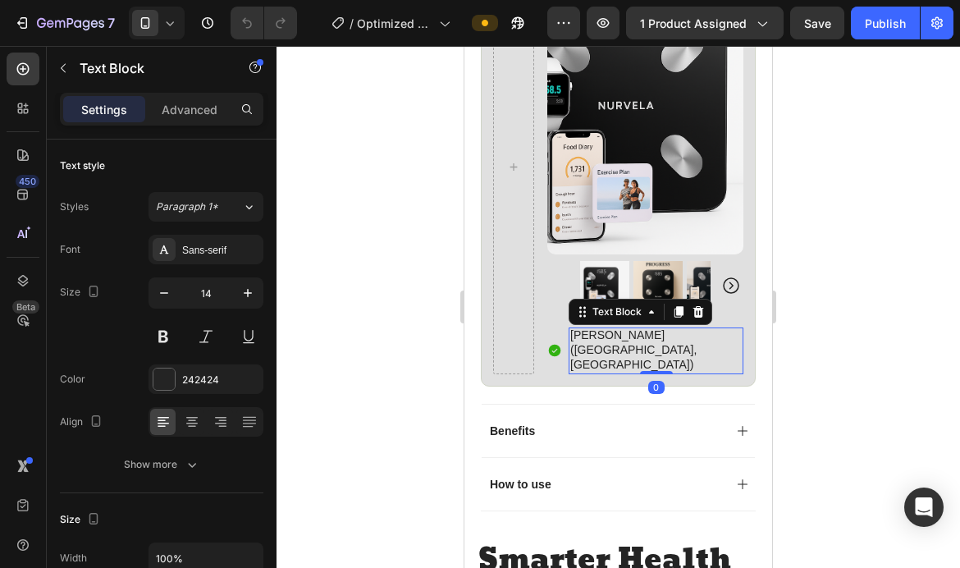 Image resolution: width=960 pixels, height=568 pixels. Describe the element at coordinates (162, 465) in the screenshot. I see `button: Show more` at that location.